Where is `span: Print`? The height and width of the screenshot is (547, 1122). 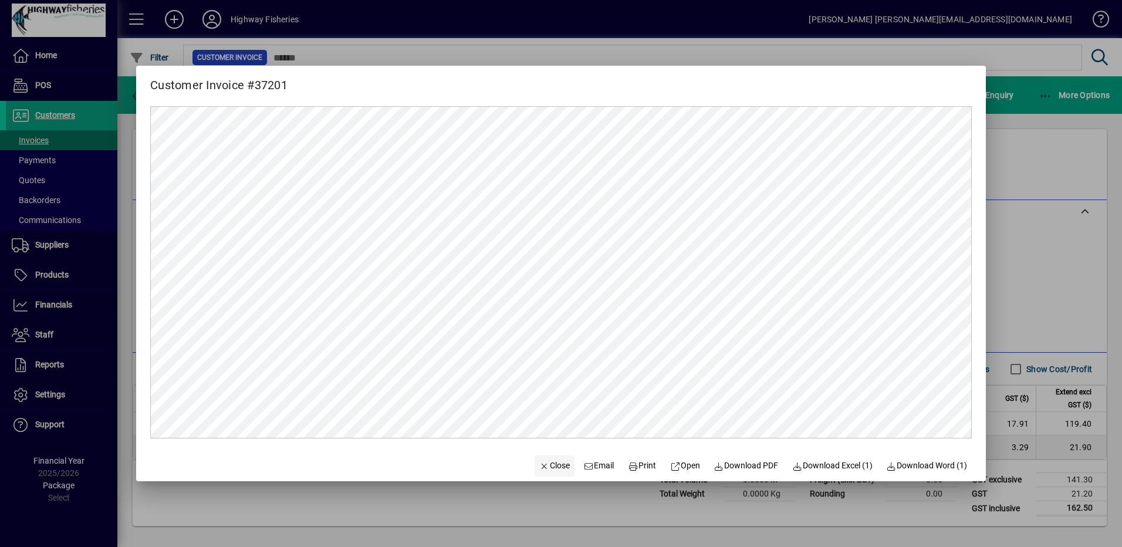
span: Print is located at coordinates (642, 465).